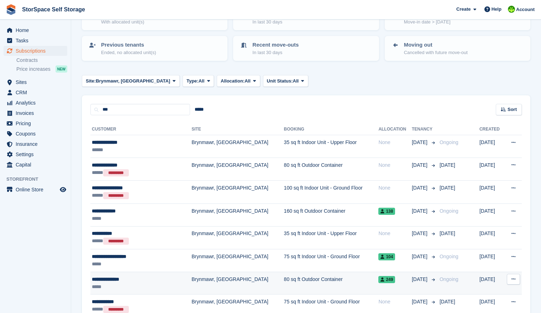  What do you see at coordinates (280, 81) in the screenshot?
I see `span: Unit Status:` at bounding box center [280, 81].